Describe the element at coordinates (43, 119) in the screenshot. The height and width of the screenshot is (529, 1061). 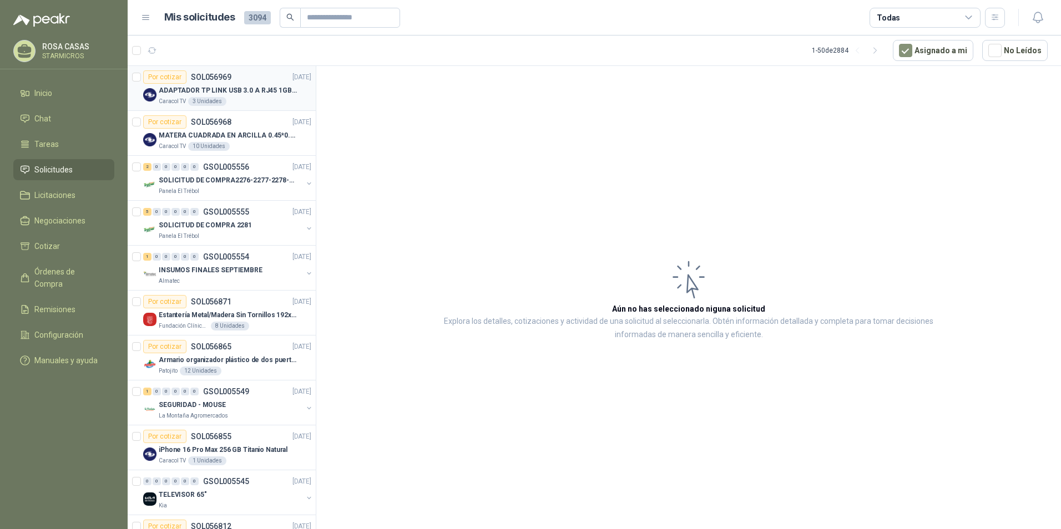
I see `span: Chat` at that location.